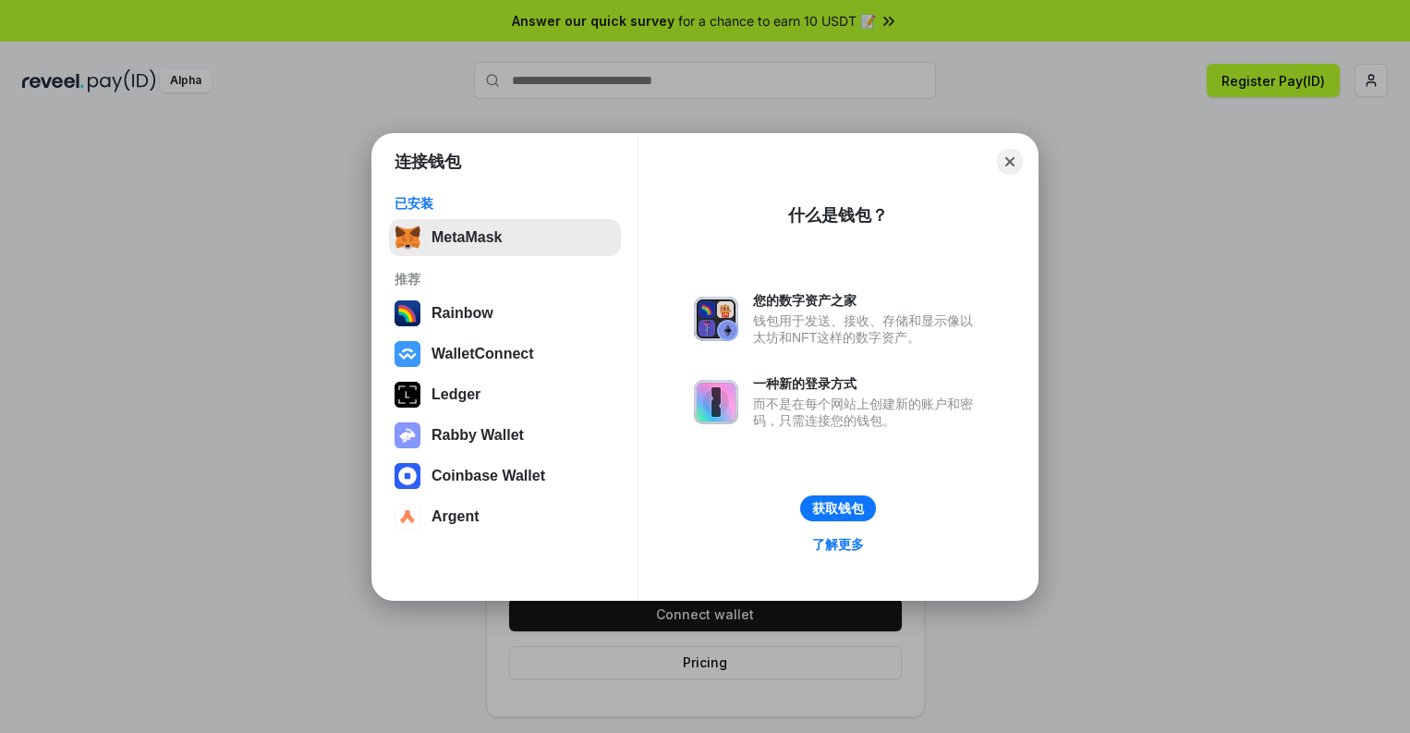 Image resolution: width=1410 pixels, height=733 pixels. I want to click on div: 了解更多, so click(838, 544).